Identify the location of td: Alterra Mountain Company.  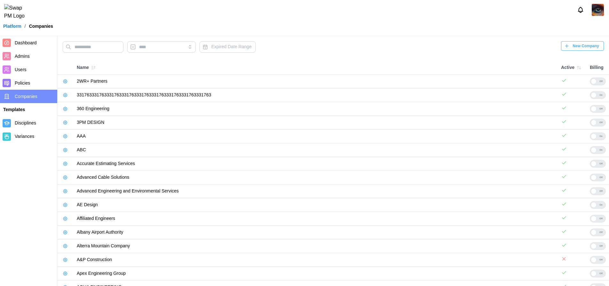
(315, 246).